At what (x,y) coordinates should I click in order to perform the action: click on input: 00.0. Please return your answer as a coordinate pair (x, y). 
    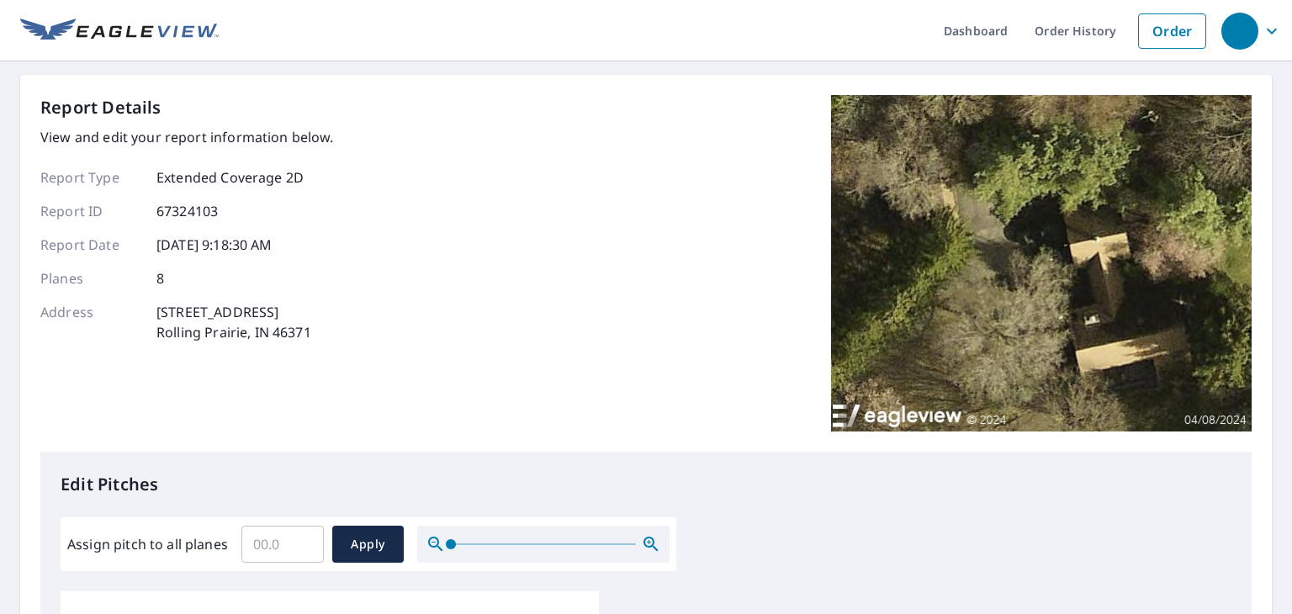
    Looking at the image, I should click on (283, 544).